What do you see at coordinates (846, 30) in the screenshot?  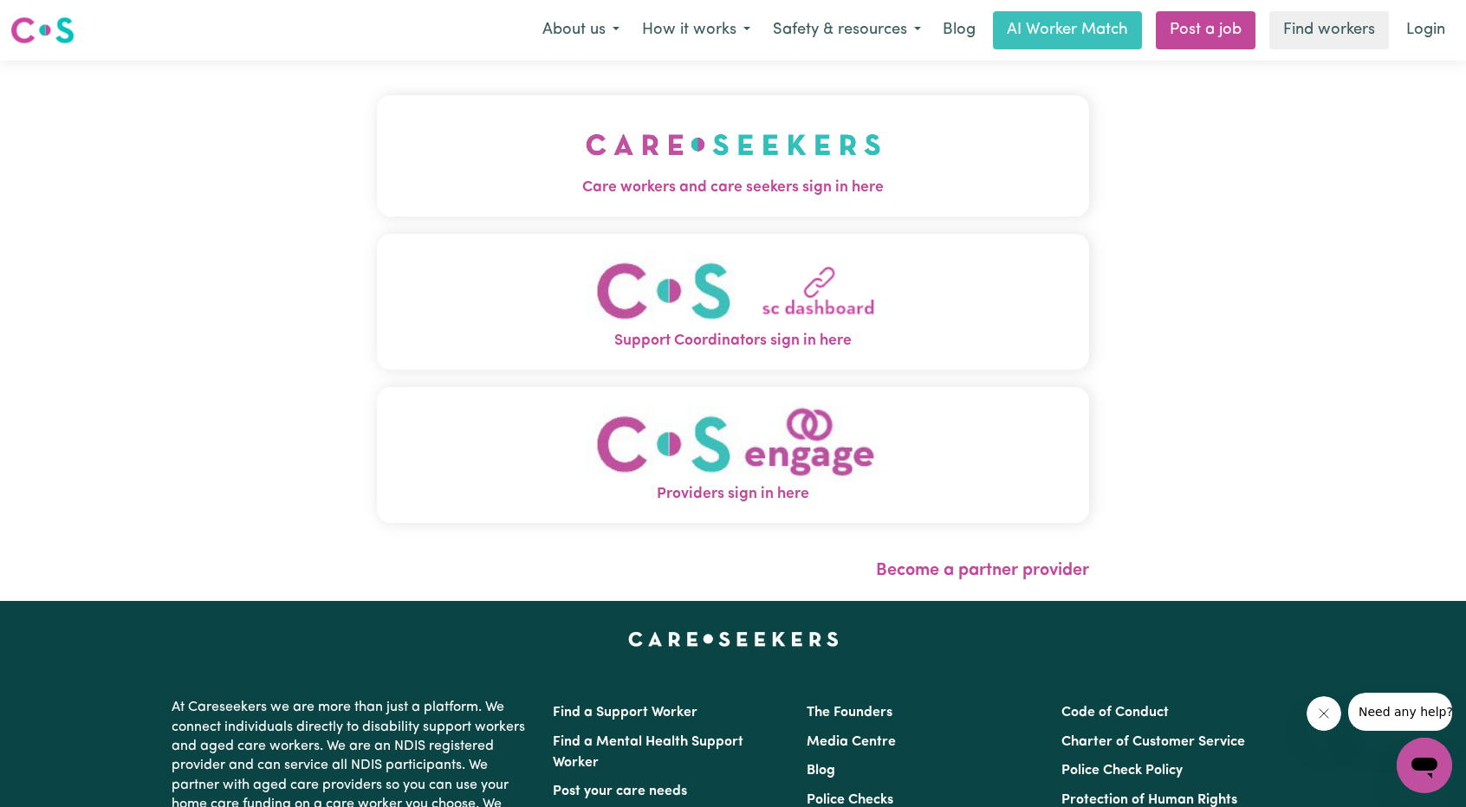 I see `button: Safety & resources` at bounding box center [846, 30].